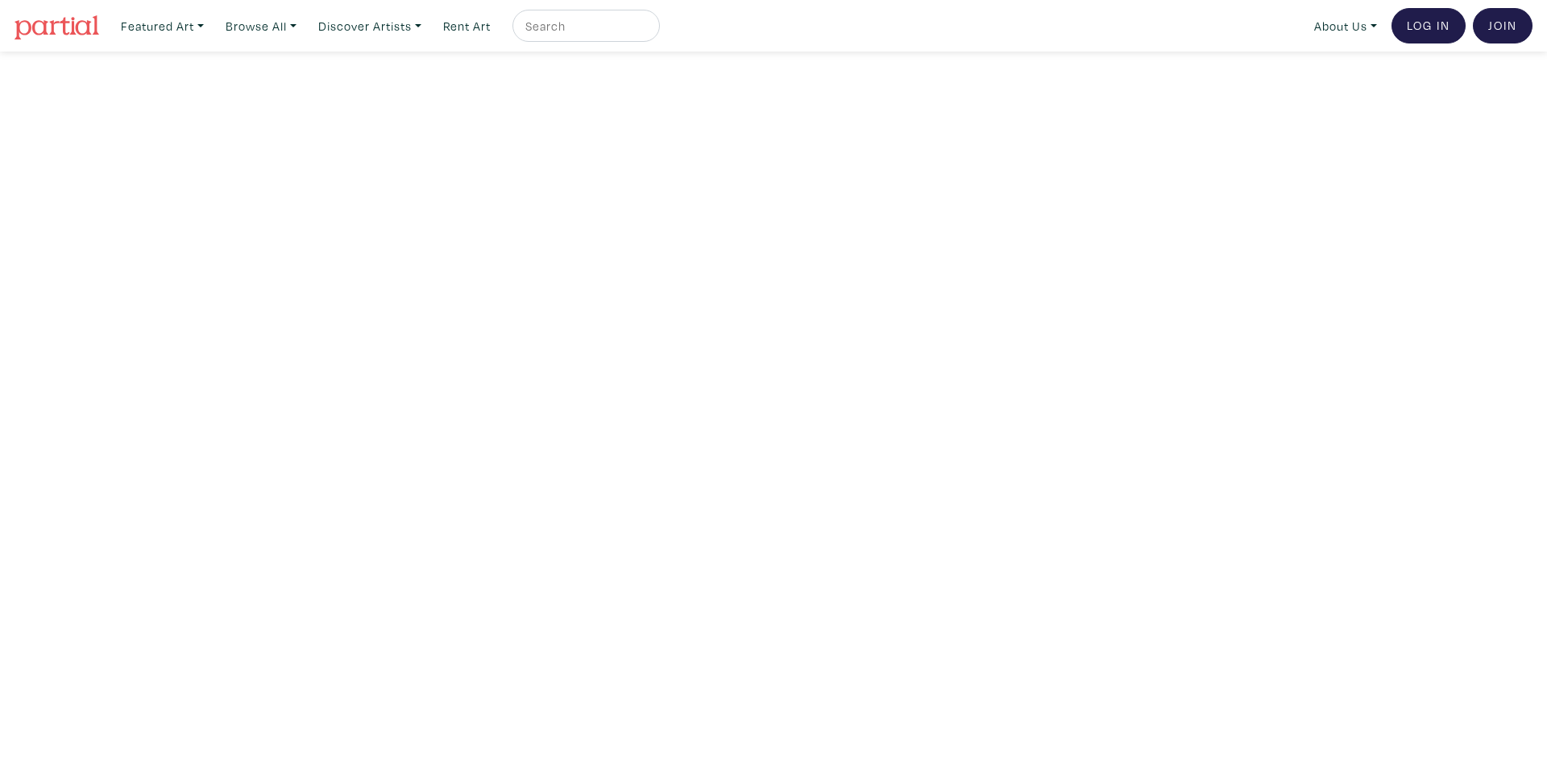 The width and height of the screenshot is (1547, 761). I want to click on a: Join, so click(1503, 26).